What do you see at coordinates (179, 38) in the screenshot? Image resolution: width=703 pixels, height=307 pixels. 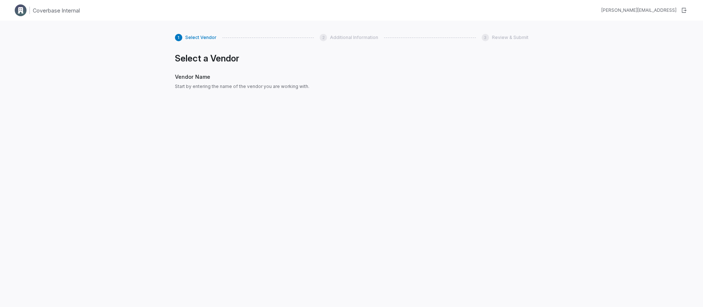 I see `div: 1` at bounding box center [179, 38].